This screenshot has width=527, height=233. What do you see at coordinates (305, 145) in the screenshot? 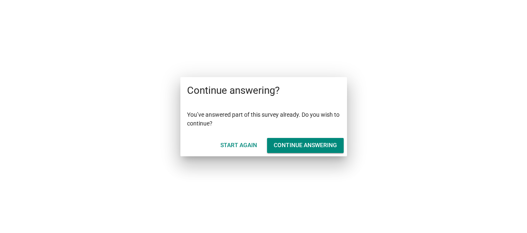
I see `div: Continue answering` at bounding box center [305, 145].